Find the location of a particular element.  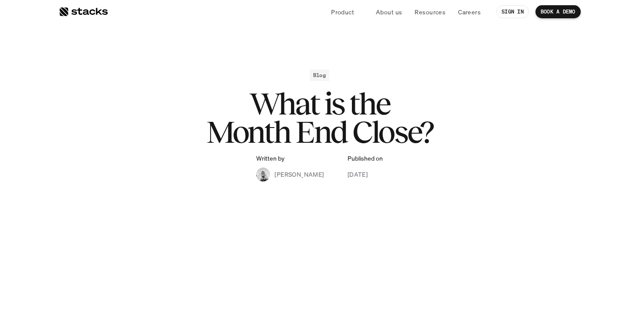

a: Resources is located at coordinates (430, 12).